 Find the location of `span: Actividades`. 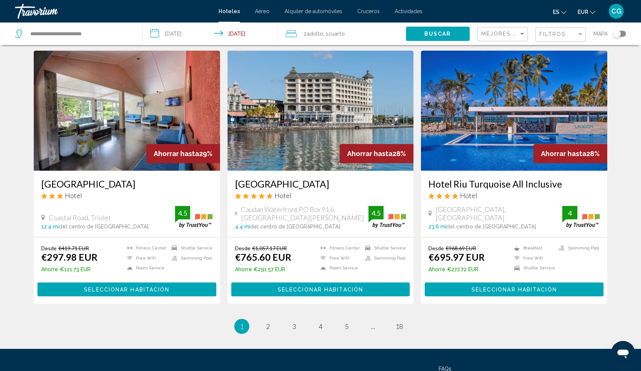

span: Actividades is located at coordinates (408, 11).